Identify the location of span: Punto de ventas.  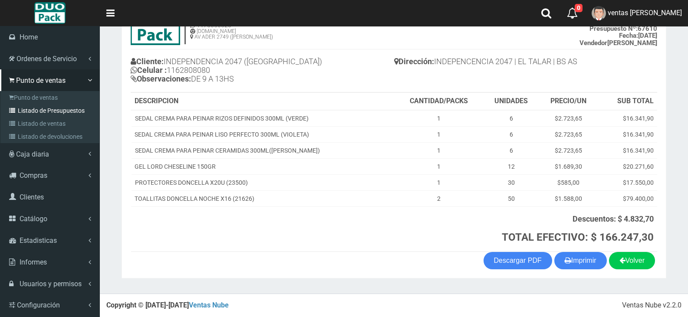
(41, 80).